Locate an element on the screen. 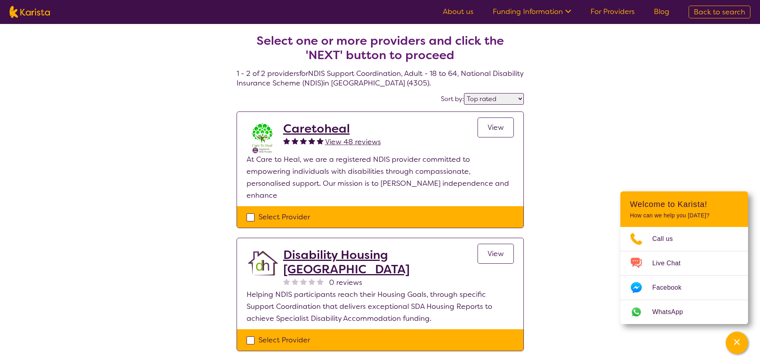 Image resolution: width=760 pixels, height=364 pixels. h4: 1 - 2 of 2 providers for NDIS Support Coordination , Adult - 18 to 64 , National Disability Insur... is located at coordinates (380, 51).